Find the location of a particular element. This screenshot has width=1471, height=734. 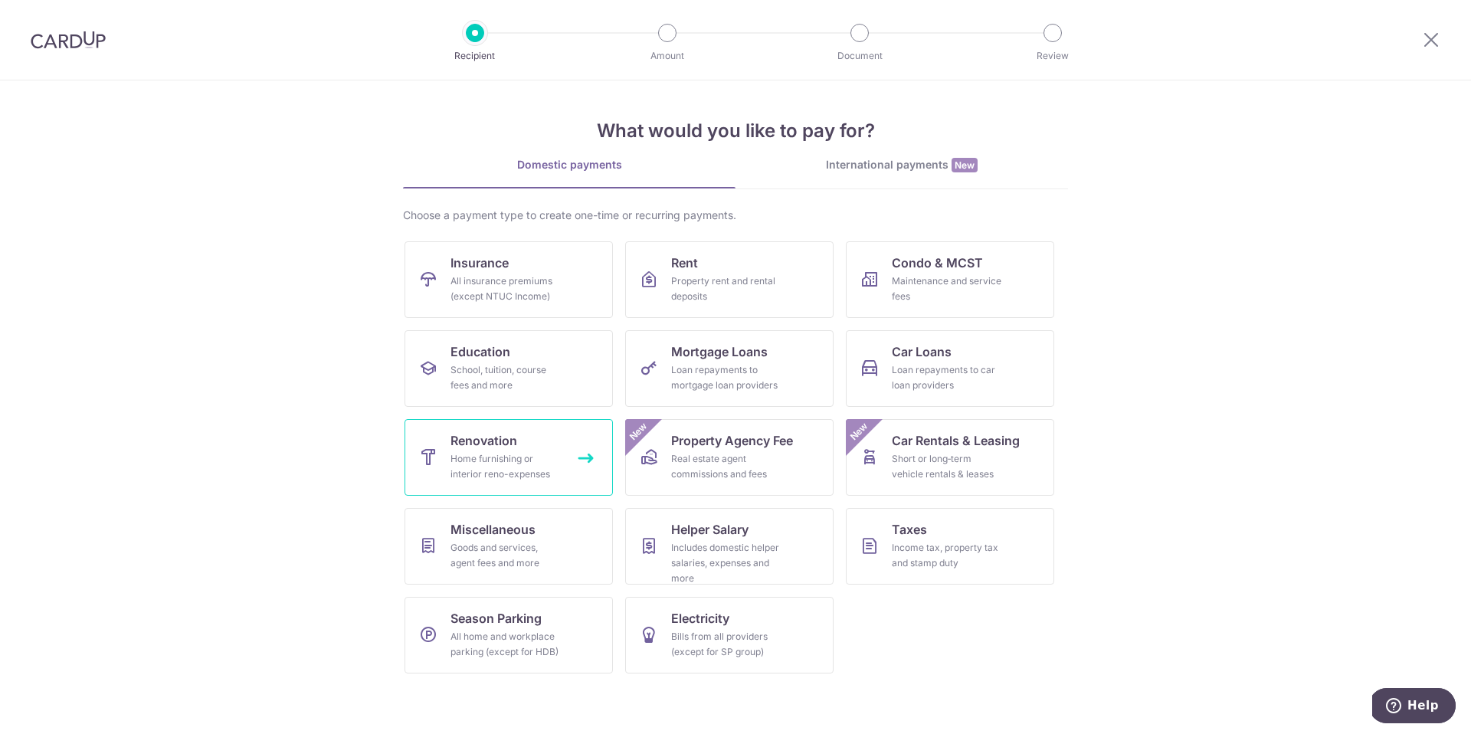

div: Property rent and rental deposits is located at coordinates (726, 289).